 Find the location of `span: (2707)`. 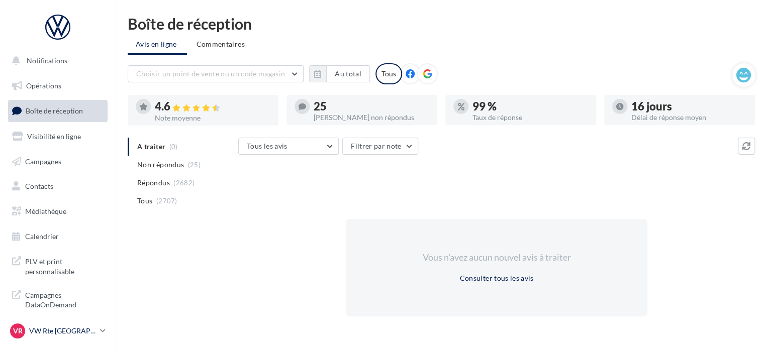

span: (2707) is located at coordinates (167, 201).